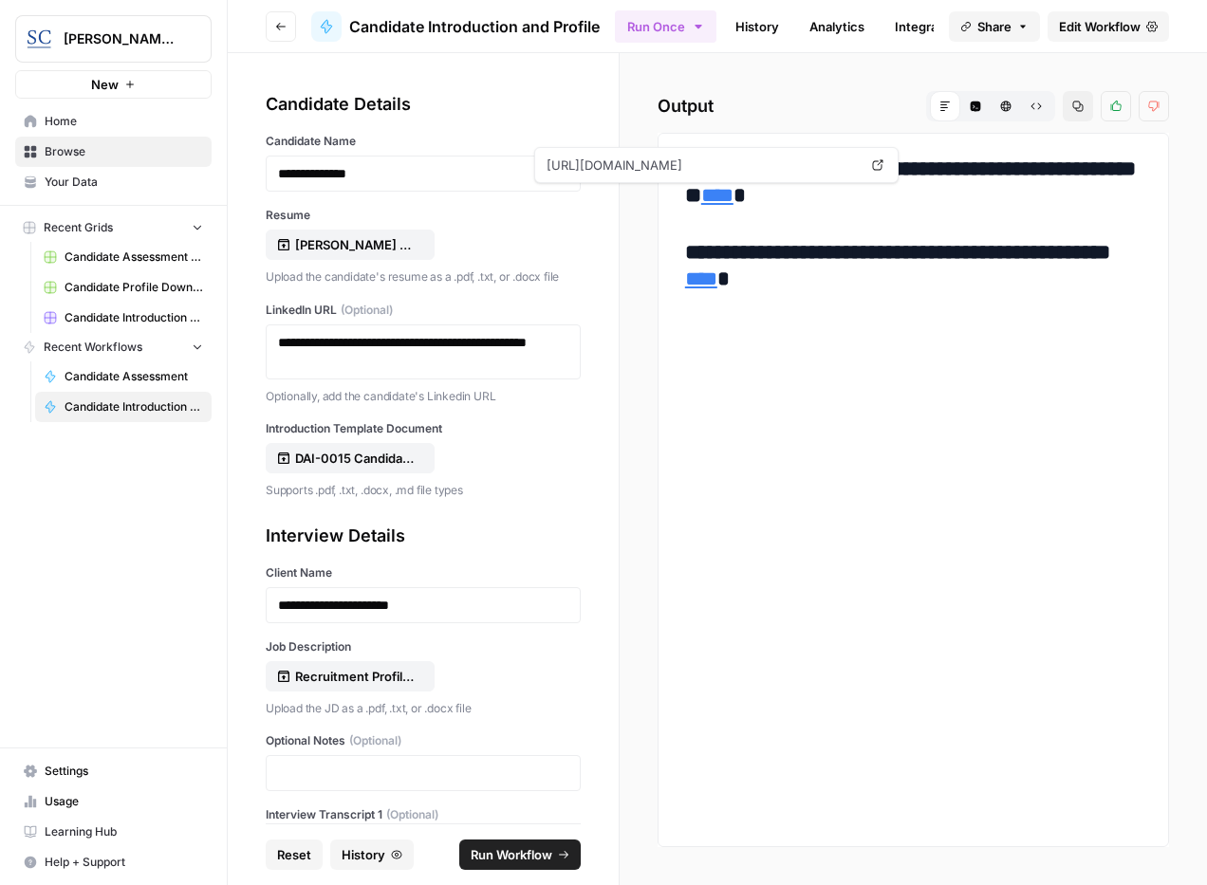 Image resolution: width=1207 pixels, height=885 pixels. I want to click on span: Settings, so click(123, 771).